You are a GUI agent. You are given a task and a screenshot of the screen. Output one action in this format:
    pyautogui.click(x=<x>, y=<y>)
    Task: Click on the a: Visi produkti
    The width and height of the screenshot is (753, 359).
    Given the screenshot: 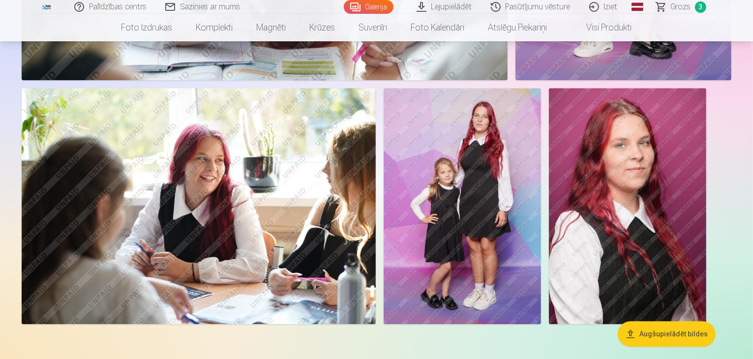 What is the action you would take?
    pyautogui.click(x=602, y=28)
    